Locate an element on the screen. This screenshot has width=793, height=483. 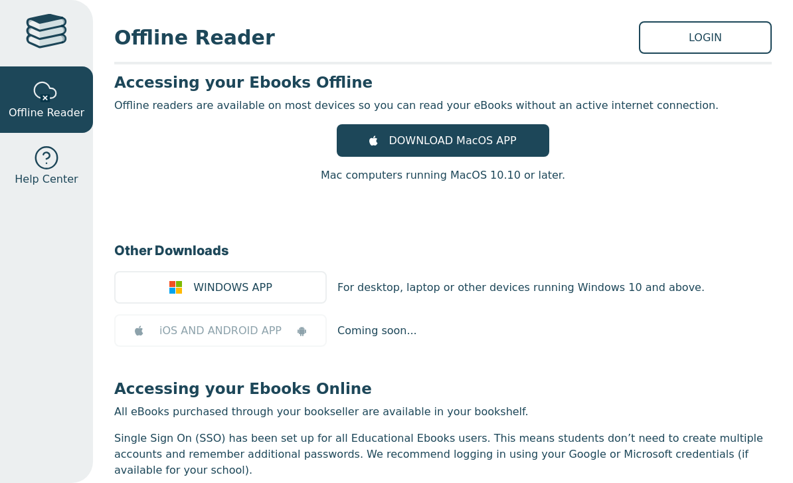
h3: Accessing your Ebooks Offline is located at coordinates (443, 82).